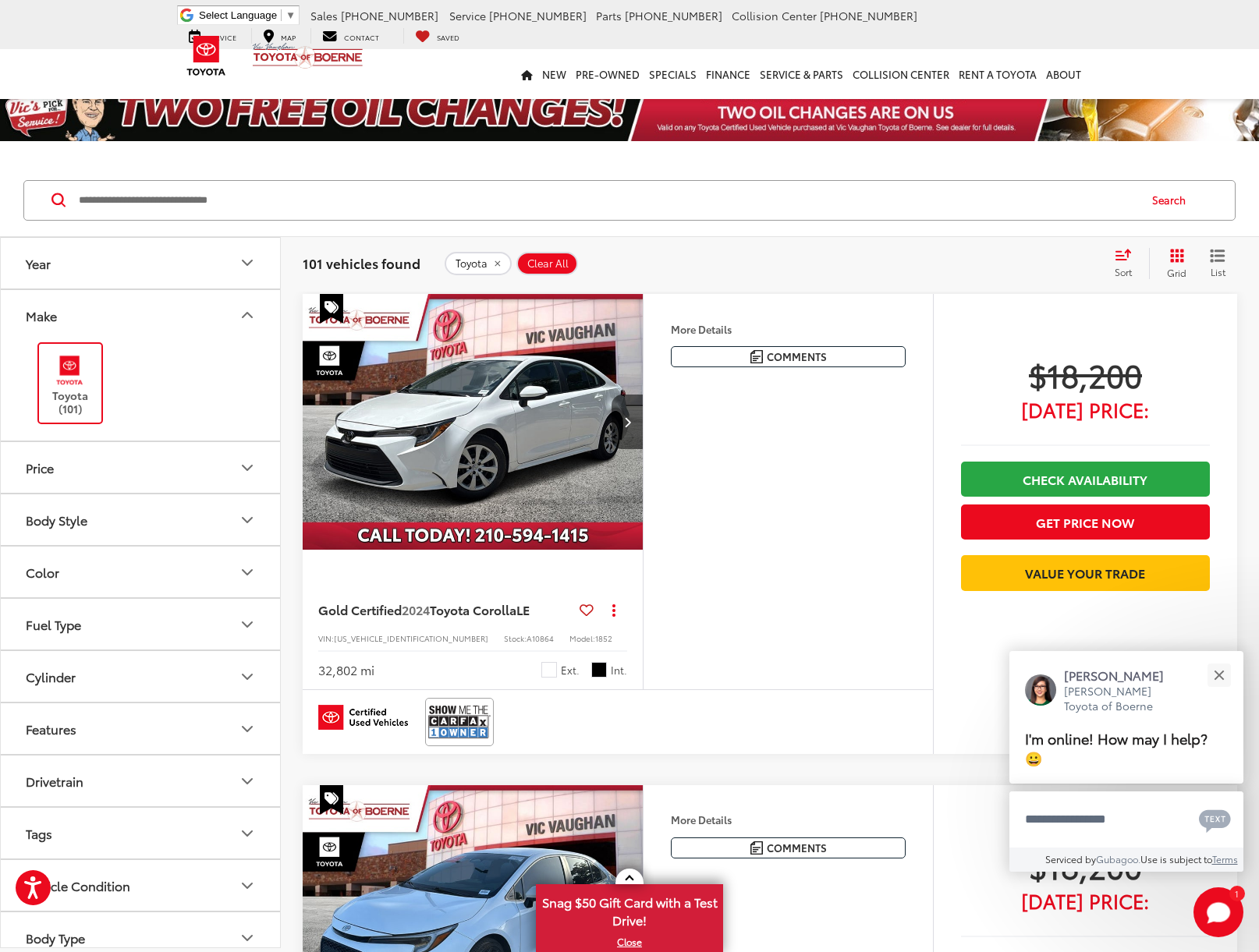 This screenshot has width=1259, height=952. What do you see at coordinates (1217, 272) in the screenshot?
I see `span: List` at bounding box center [1217, 272].